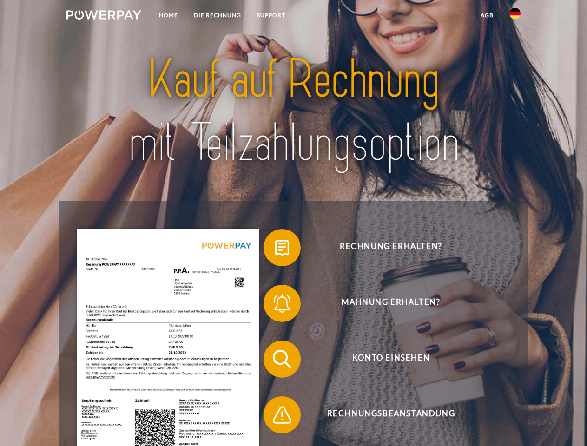 This screenshot has height=446, width=587. I want to click on span: Rechnungsbeanstandung, so click(391, 415).